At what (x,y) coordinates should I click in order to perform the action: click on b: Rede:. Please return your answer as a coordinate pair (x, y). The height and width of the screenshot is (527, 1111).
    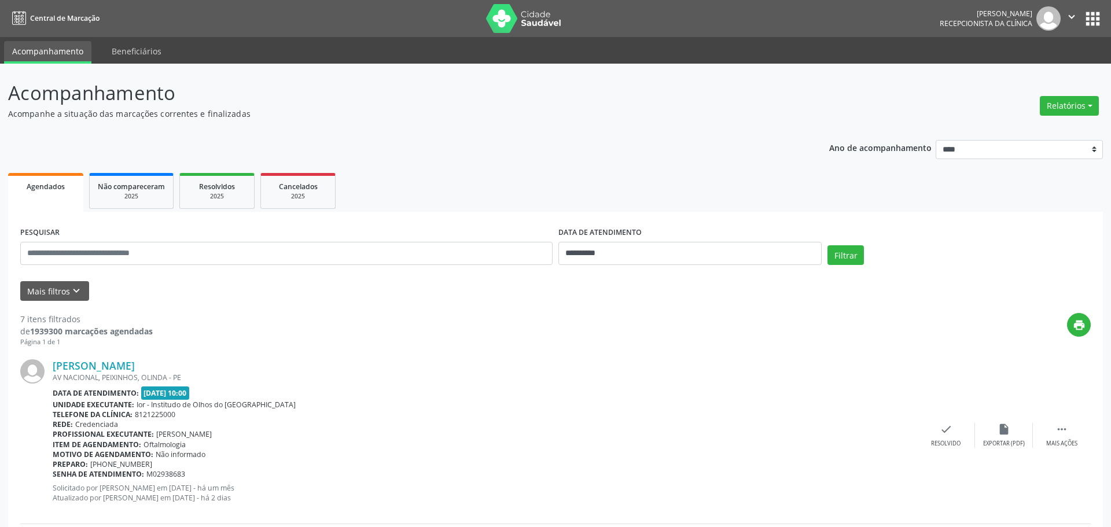
    Looking at the image, I should click on (63, 424).